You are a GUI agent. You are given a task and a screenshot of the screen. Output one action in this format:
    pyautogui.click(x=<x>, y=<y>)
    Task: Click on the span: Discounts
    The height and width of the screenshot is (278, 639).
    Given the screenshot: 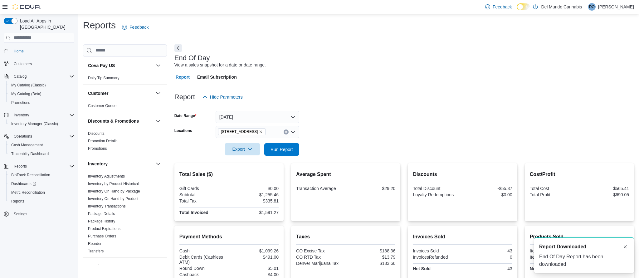 What is the action you would take?
    pyautogui.click(x=96, y=134)
    